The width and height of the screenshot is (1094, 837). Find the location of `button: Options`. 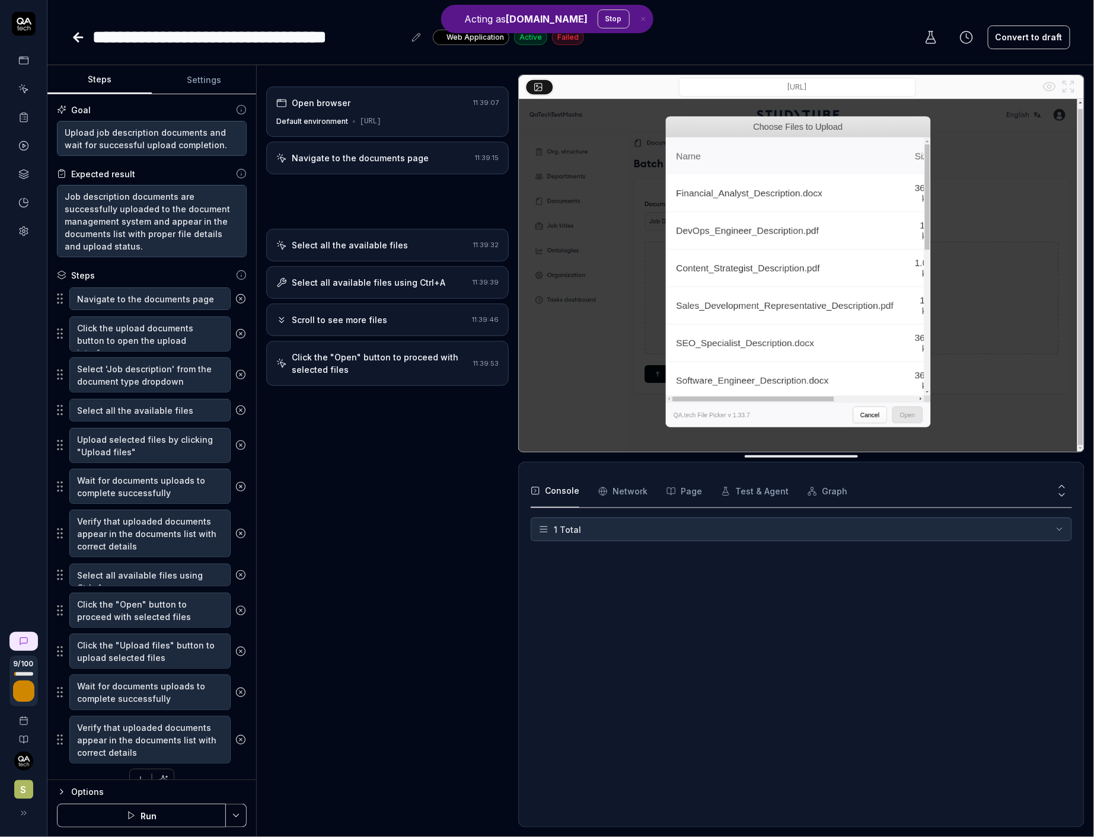

button: Options is located at coordinates (152, 792).